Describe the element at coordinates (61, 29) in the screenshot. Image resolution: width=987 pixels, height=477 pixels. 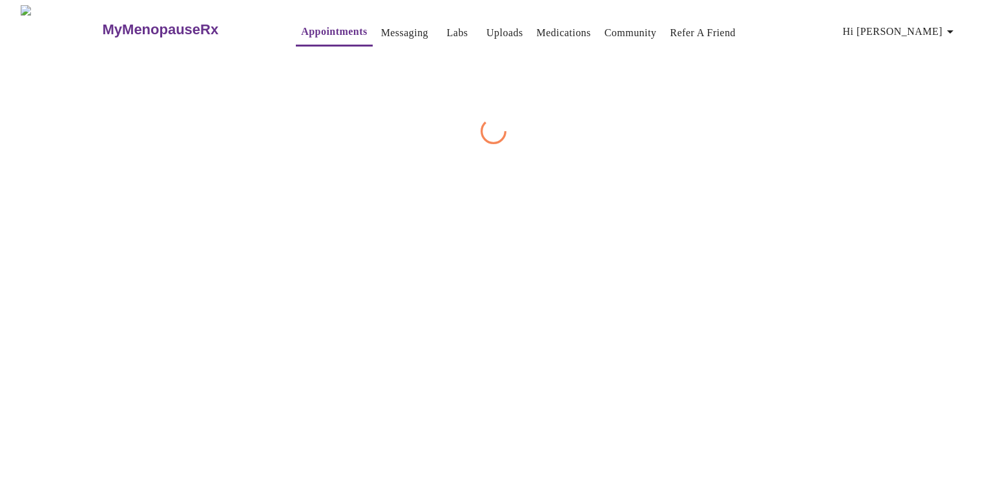
I see `img: MyMenopauseRx Logo` at that location.